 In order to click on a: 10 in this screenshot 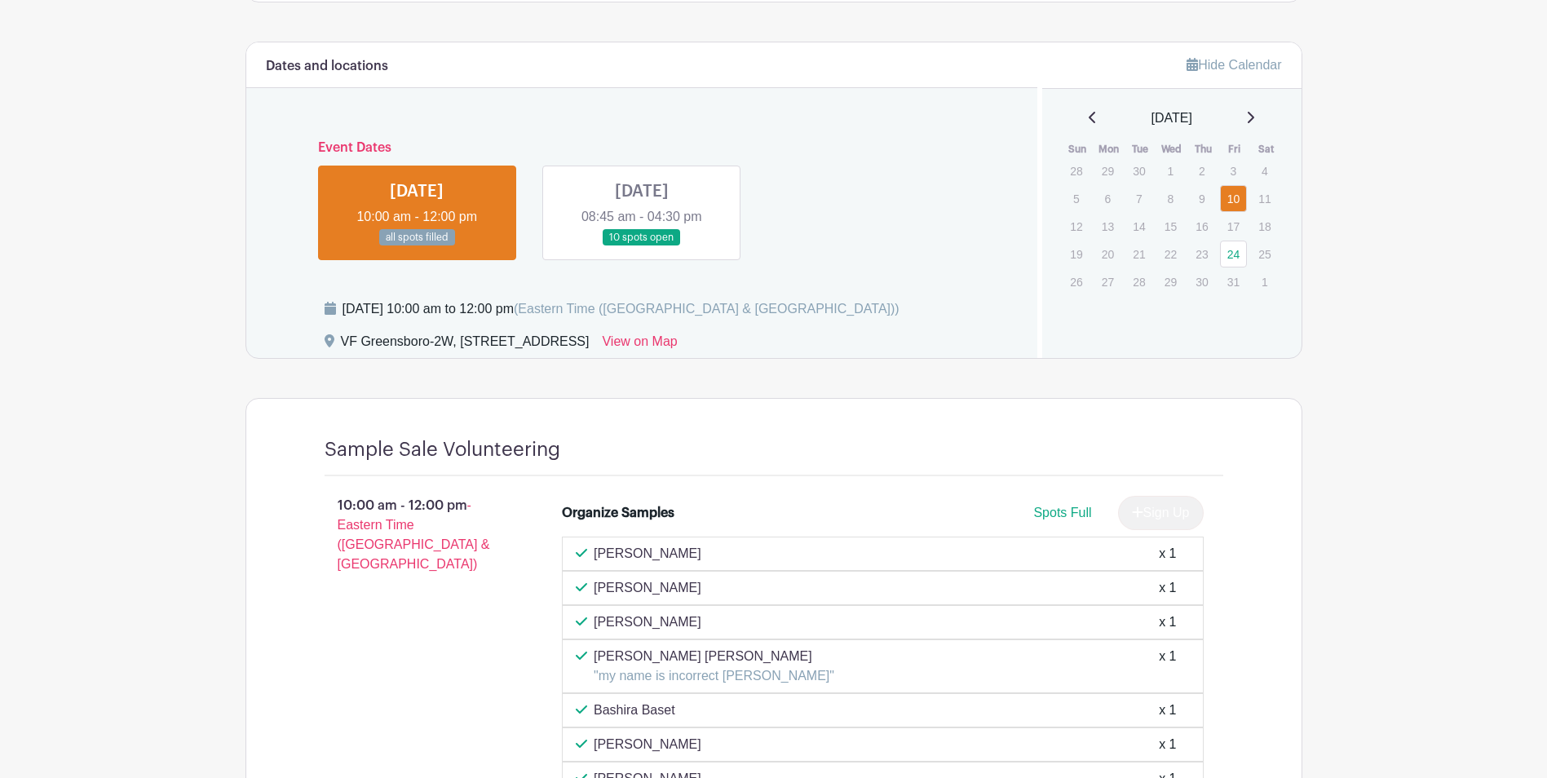, I will do `click(1233, 198)`.